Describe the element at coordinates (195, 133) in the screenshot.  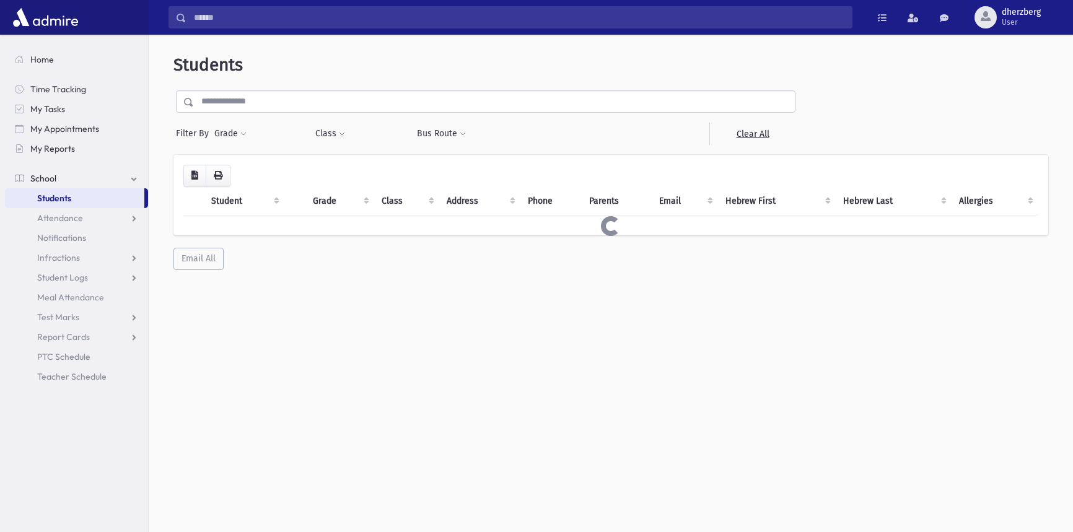
I see `span: Filter By` at that location.